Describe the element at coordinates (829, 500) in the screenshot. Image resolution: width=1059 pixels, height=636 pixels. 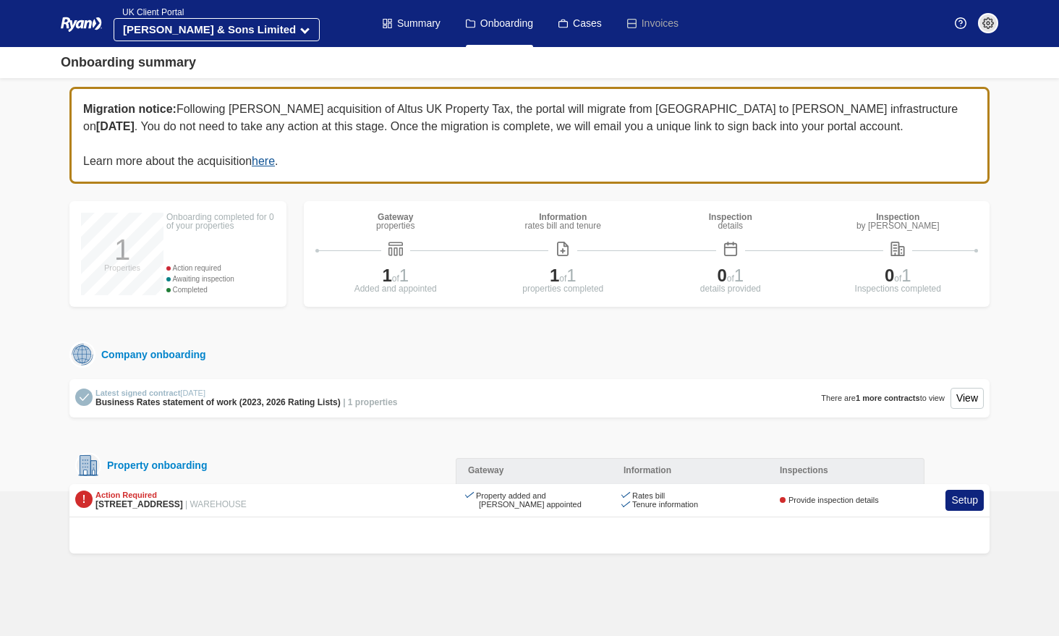
I see `div: Provide inspection details` at that location.